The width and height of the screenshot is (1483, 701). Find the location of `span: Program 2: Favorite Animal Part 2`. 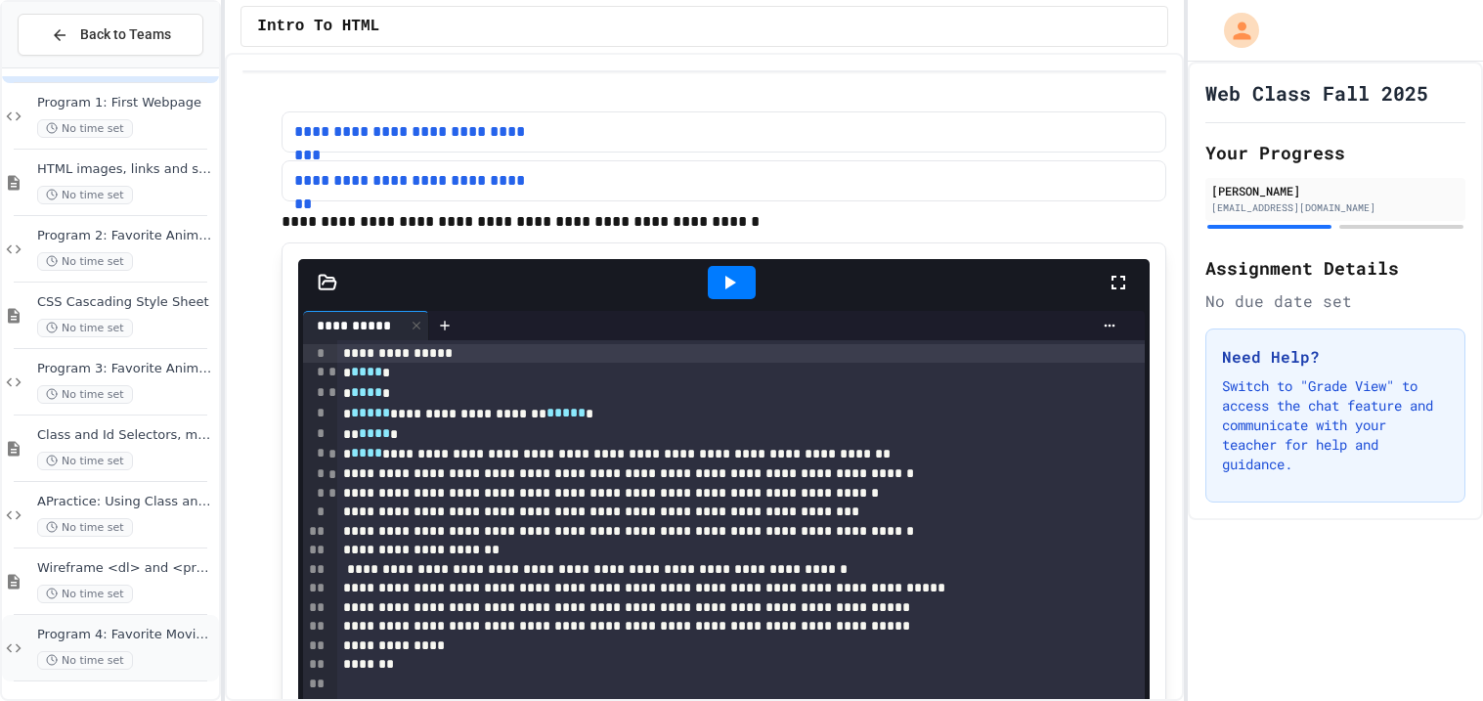

span: Program 2: Favorite Animal Part 2 is located at coordinates (126, 236).